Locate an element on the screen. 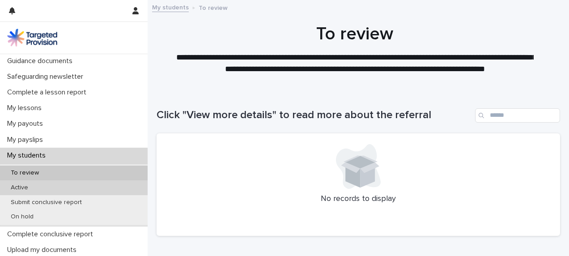  img: M5nRWzHhSzIhMunXDL62 is located at coordinates (32, 38).